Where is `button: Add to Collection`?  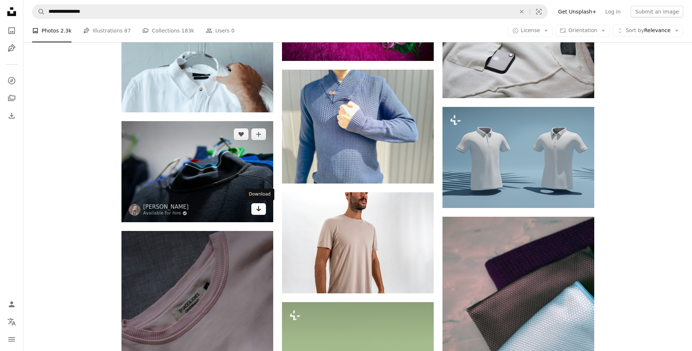
button: Add to Collection is located at coordinates (259, 134).